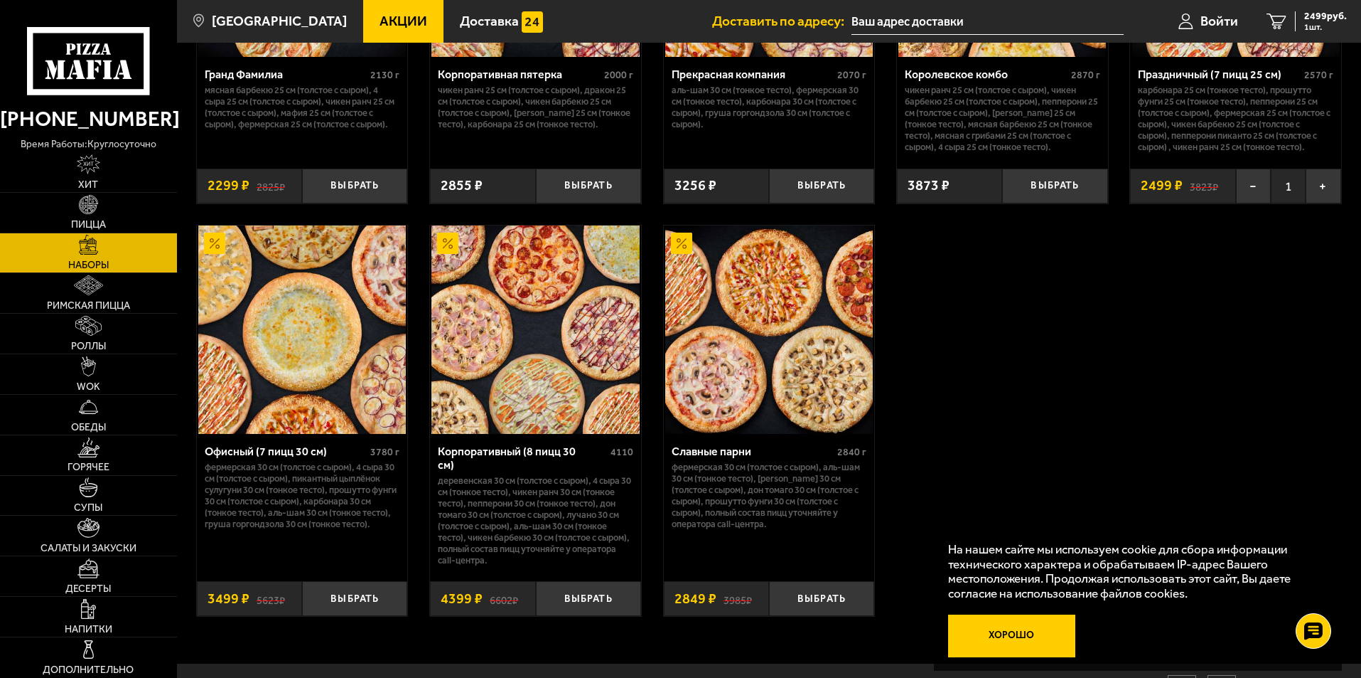  Describe the element at coordinates (88, 629) in the screenshot. I see `span: Напитки` at that location.